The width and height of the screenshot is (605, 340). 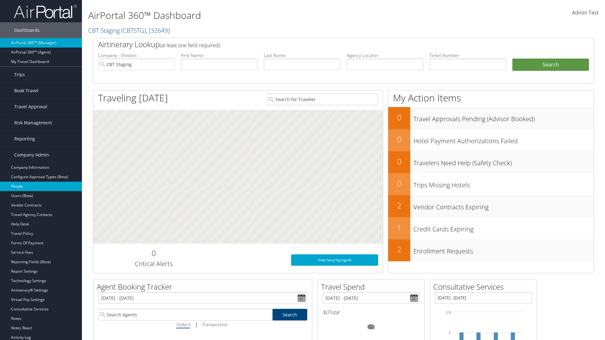 What do you see at coordinates (258, 15) in the screenshot?
I see `h1: AirPortal 360™ Dashboard` at bounding box center [258, 15].